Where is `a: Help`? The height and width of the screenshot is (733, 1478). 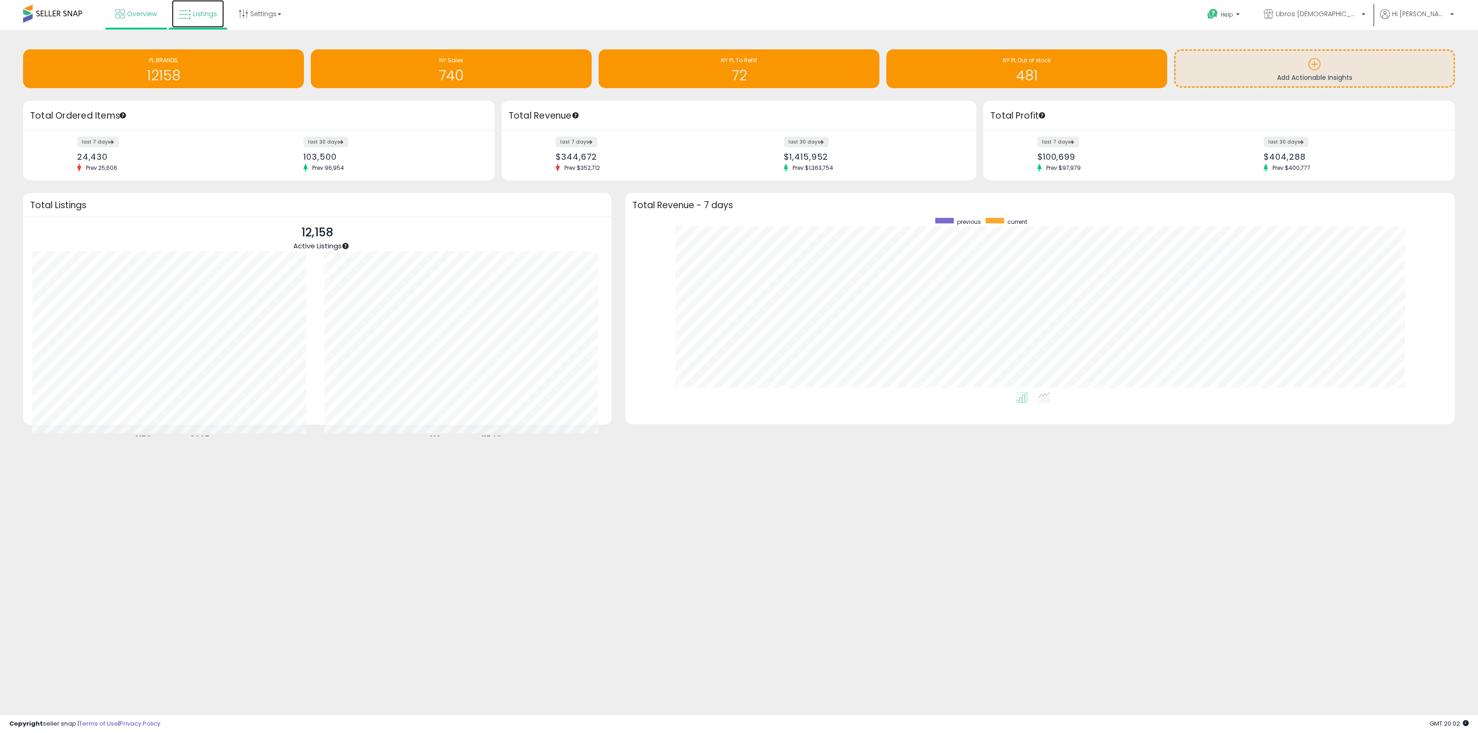
a: Help is located at coordinates (1224, 16).